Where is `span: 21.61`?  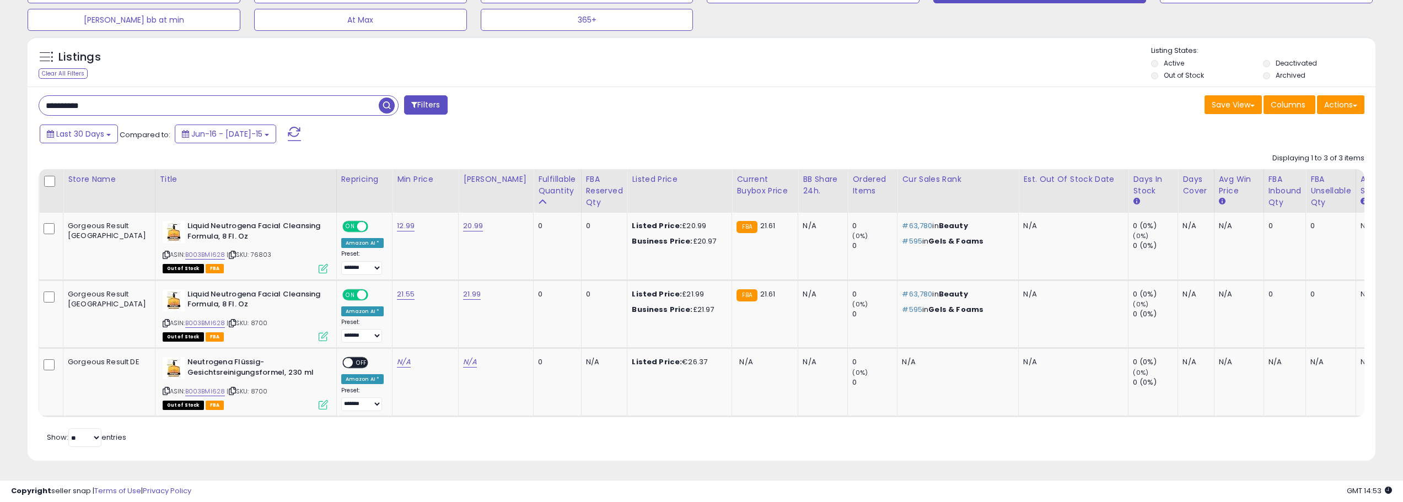 span: 21.61 is located at coordinates (768, 226).